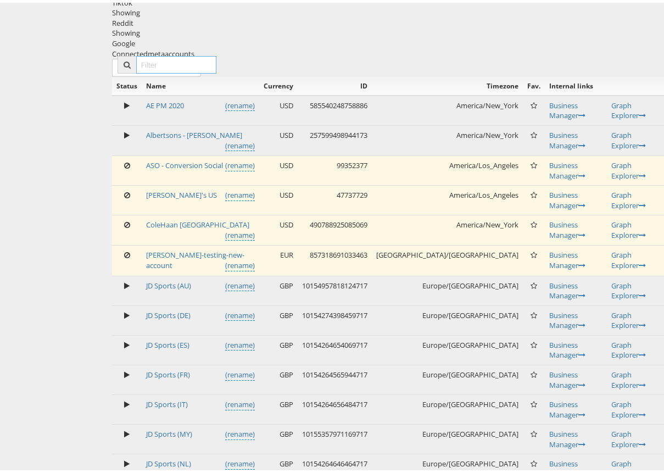  Describe the element at coordinates (168, 312) in the screenshot. I see `a: JD Sports (DE)` at that location.